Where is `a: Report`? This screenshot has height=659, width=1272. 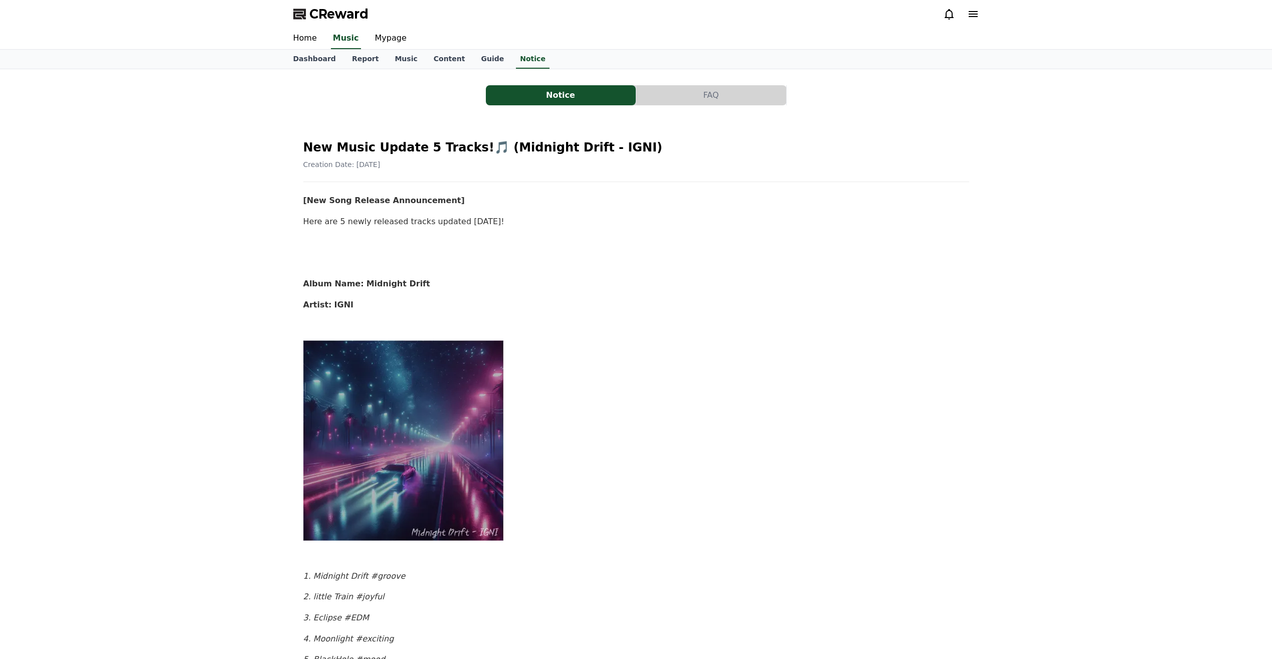 a: Report is located at coordinates (366, 59).